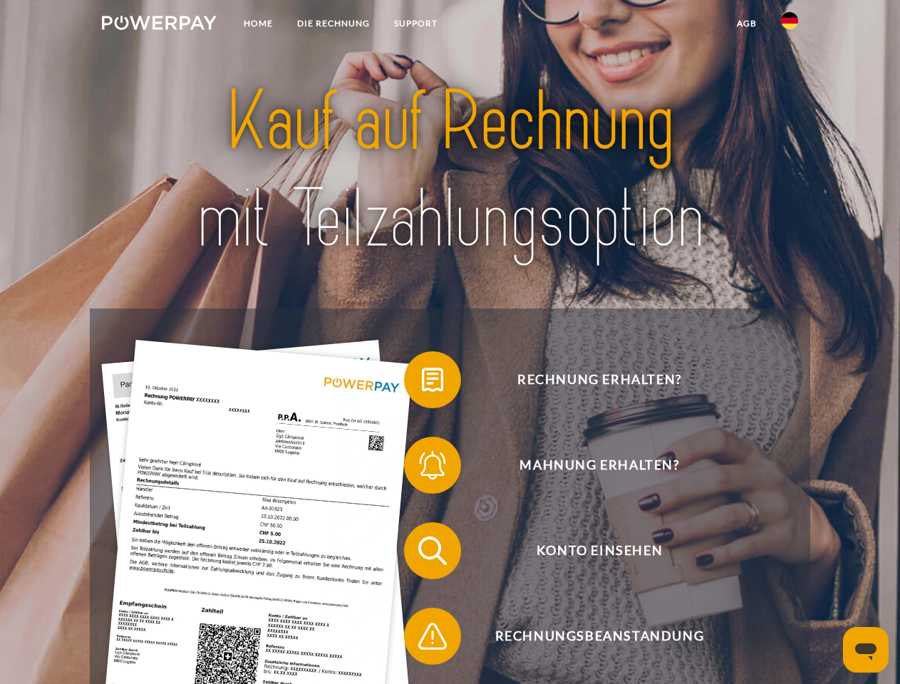 Image resolution: width=900 pixels, height=684 pixels. I want to click on img: qb_bill.svg, so click(433, 380).